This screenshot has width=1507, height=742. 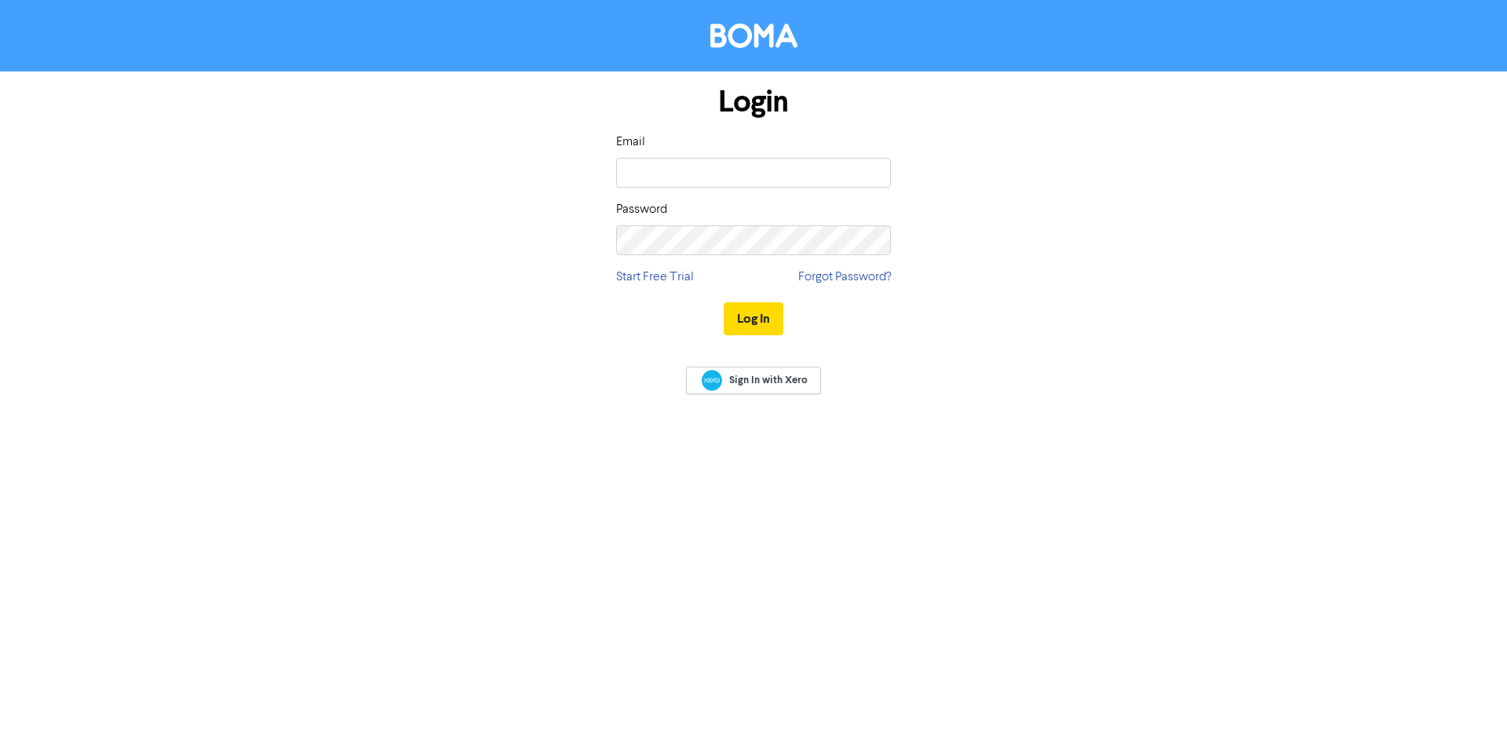 What do you see at coordinates (754, 35) in the screenshot?
I see `img: BOMA Logo` at bounding box center [754, 35].